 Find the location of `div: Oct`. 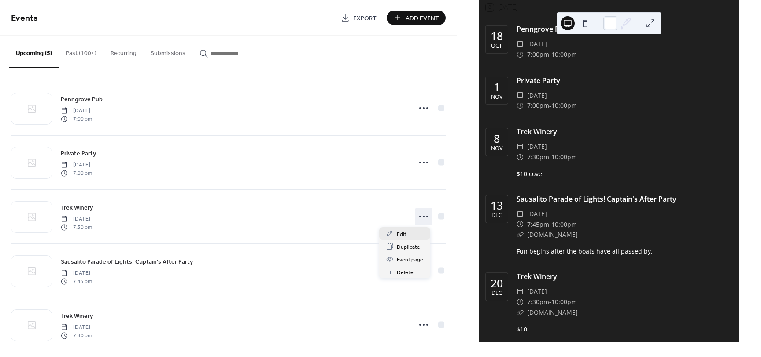

div: Oct is located at coordinates (497, 46).